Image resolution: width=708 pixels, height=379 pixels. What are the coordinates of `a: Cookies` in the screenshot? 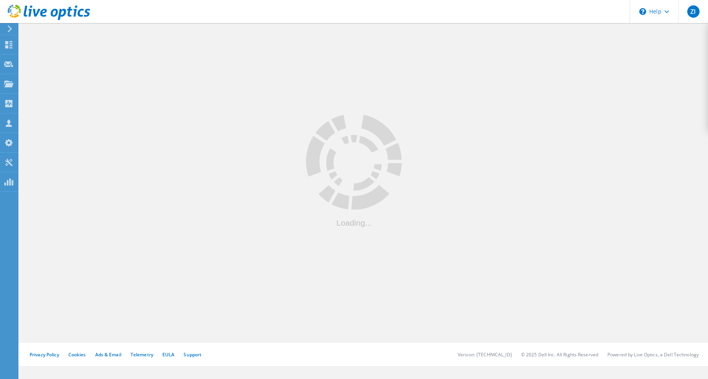 It's located at (77, 354).